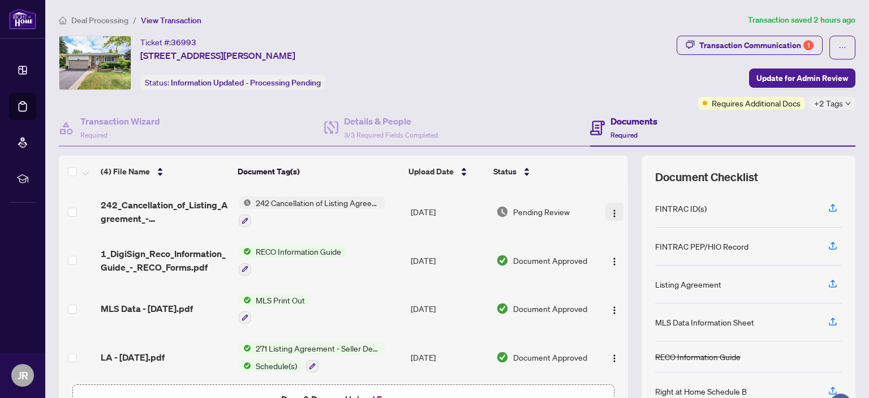 This screenshot has width=869, height=398. What do you see at coordinates (542, 172) in the screenshot?
I see `th: Status` at bounding box center [542, 172].